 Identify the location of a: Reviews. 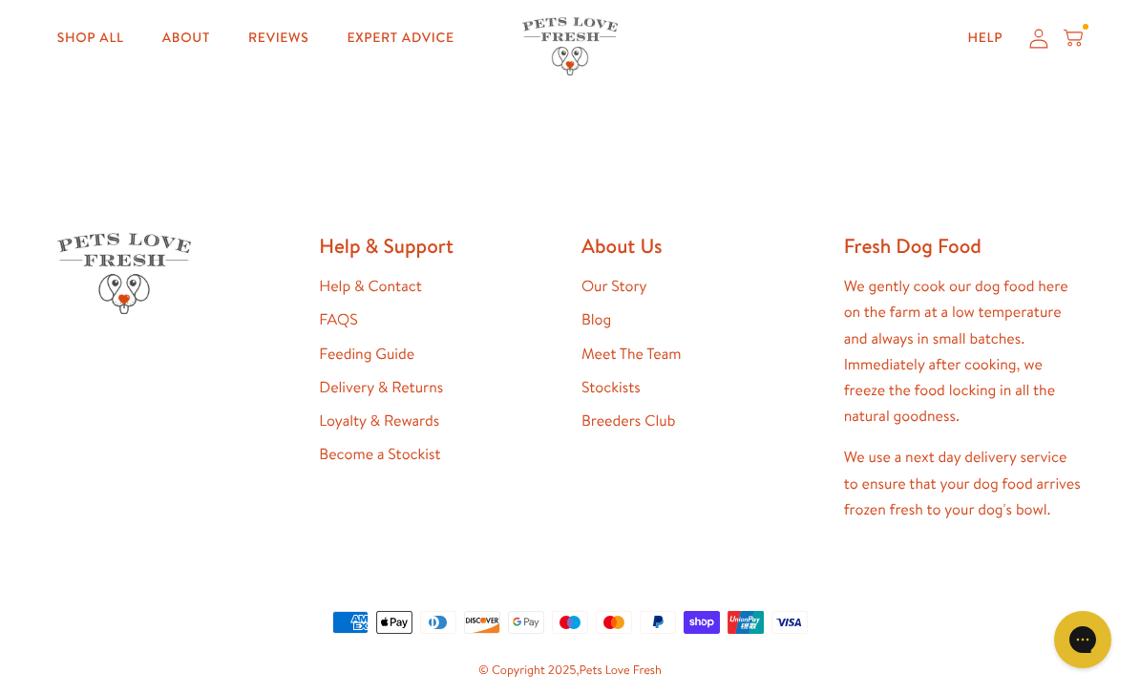
(278, 38).